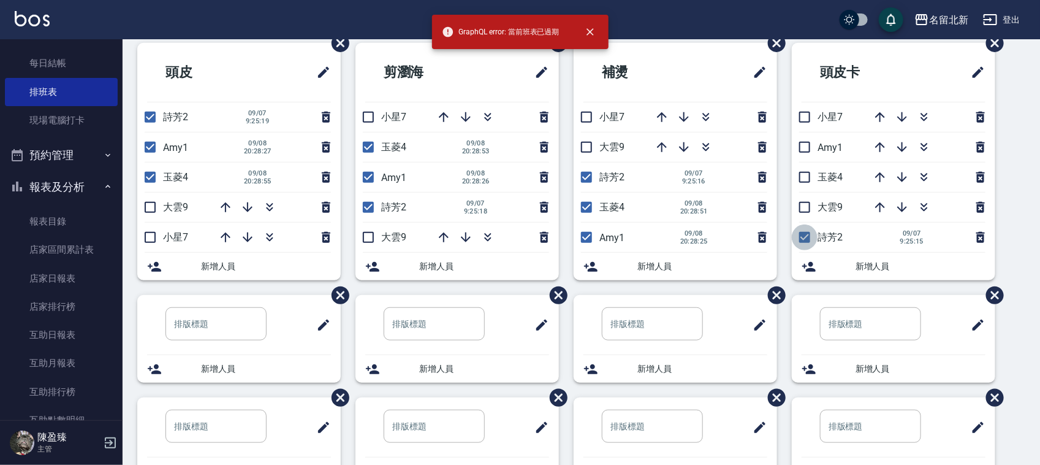 Image resolution: width=1040 pixels, height=465 pixels. Describe the element at coordinates (694, 211) in the screenshot. I see `span: 20:28:51` at that location.